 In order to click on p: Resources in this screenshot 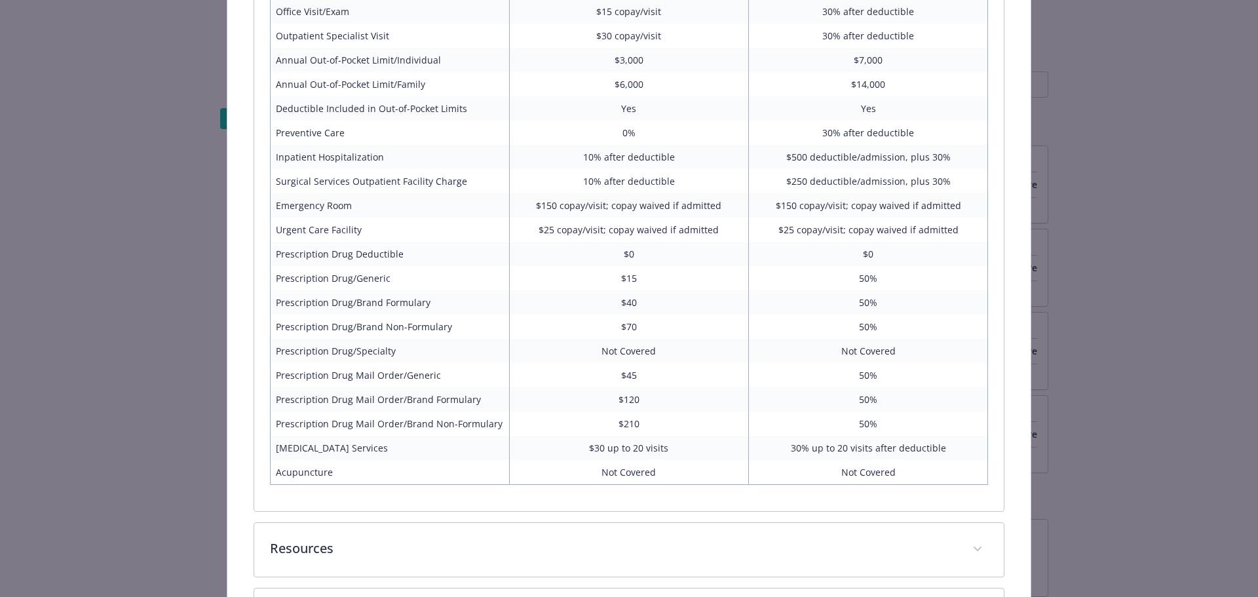, I will do `click(613, 548)`.